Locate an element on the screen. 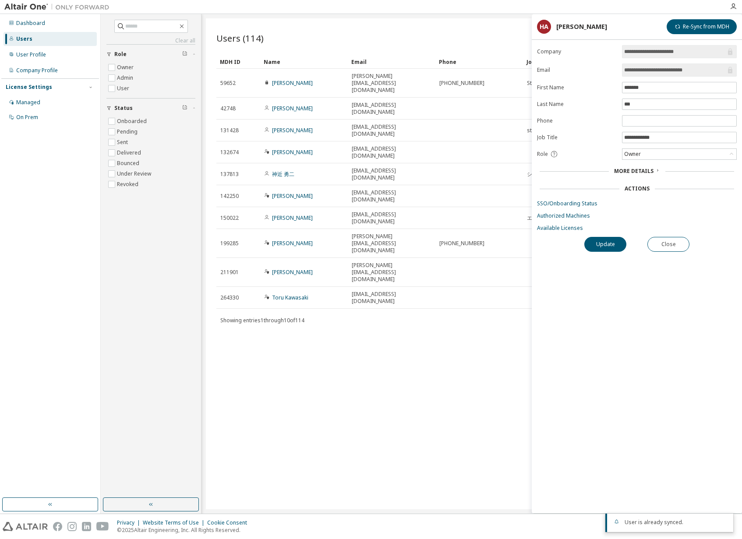  span: エキスパート is located at coordinates (542, 218).